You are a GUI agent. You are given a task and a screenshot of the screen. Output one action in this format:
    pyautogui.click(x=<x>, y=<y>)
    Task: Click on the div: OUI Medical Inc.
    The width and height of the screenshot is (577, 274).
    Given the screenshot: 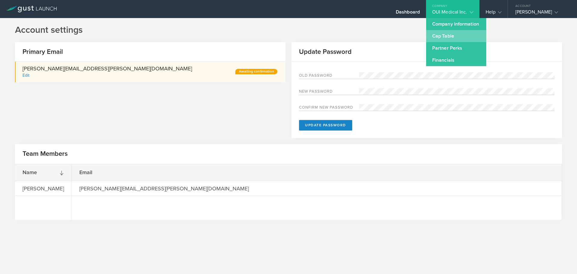 What is the action you would take?
    pyautogui.click(x=452, y=14)
    